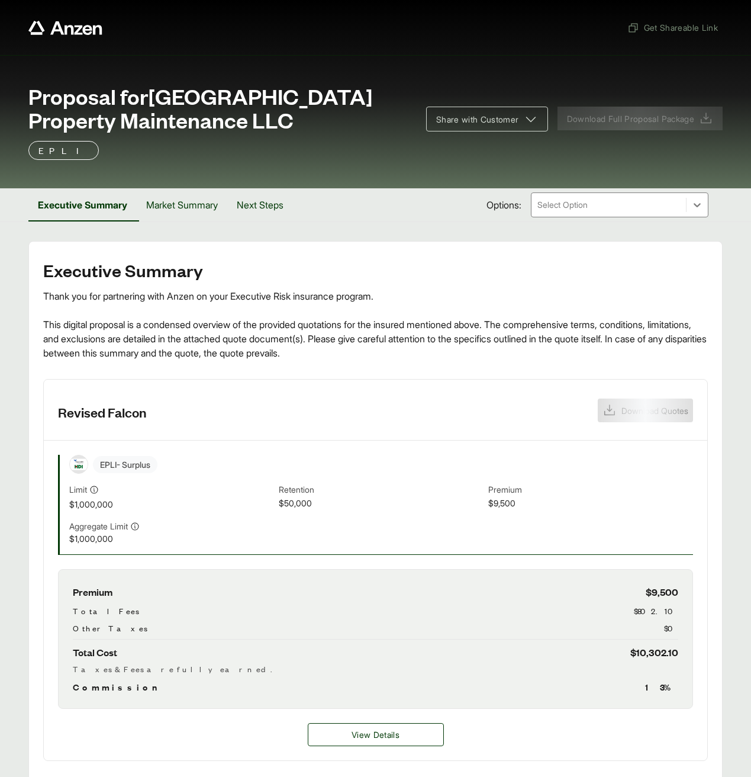 This screenshot has width=751, height=777. Describe the element at coordinates (375, 324) in the screenshot. I see `div: Thank you for partnering with Anzen on your Executive Risk insurance program. This digital propos...` at that location.